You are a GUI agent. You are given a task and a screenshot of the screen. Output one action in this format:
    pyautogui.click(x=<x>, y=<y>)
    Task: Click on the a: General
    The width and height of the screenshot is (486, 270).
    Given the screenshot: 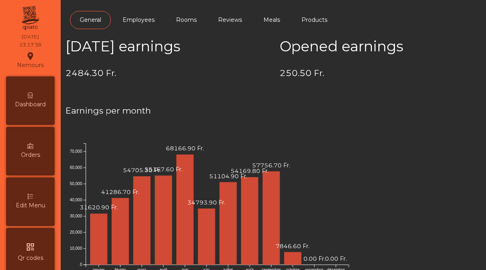 What is the action you would take?
    pyautogui.click(x=90, y=20)
    